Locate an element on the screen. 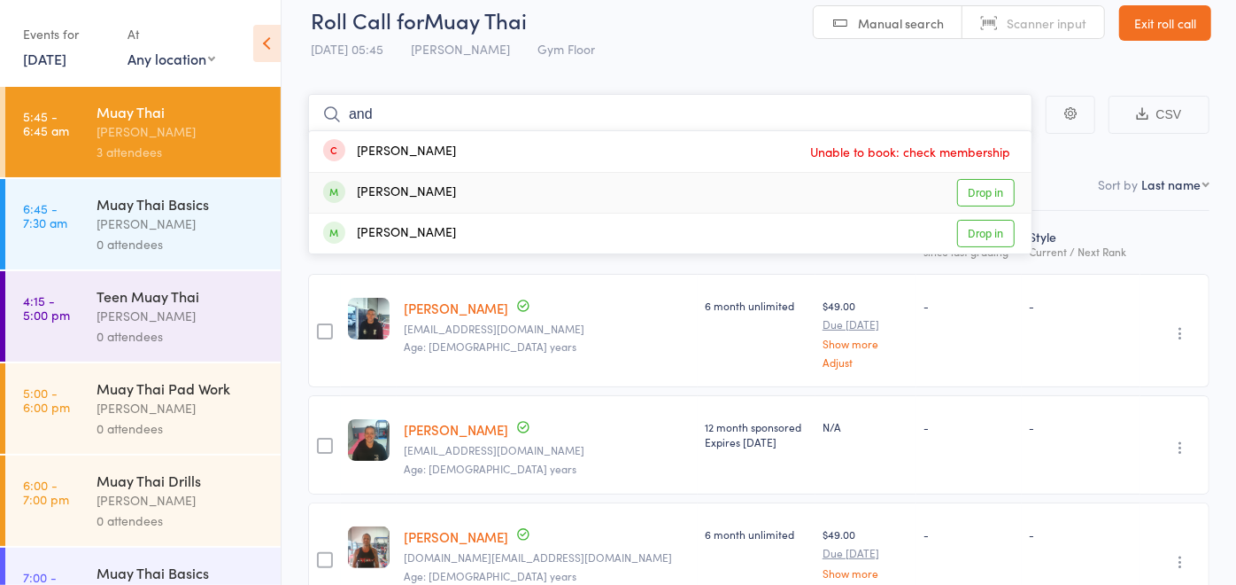  div: $49.00 is located at coordinates (866, 332).